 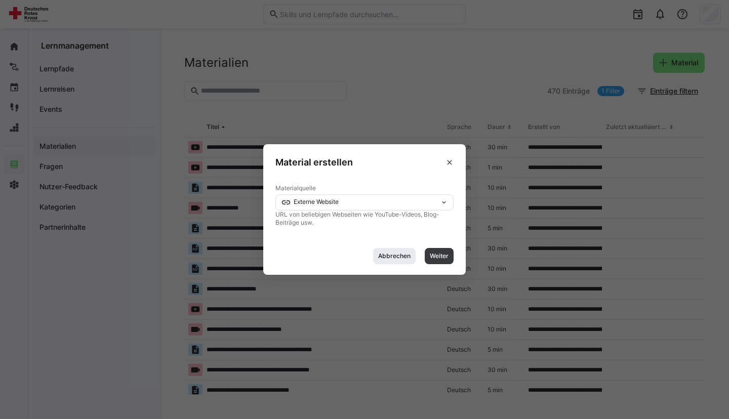 What do you see at coordinates (394, 256) in the screenshot?
I see `span: Abbrechen` at bounding box center [394, 256].